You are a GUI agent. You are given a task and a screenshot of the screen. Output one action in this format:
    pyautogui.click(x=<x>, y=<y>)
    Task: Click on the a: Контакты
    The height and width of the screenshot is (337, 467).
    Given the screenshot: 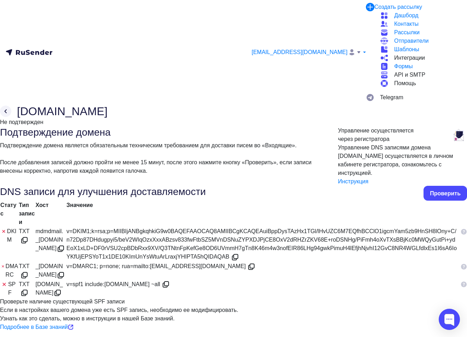 What is the action you would take?
    pyautogui.click(x=421, y=24)
    